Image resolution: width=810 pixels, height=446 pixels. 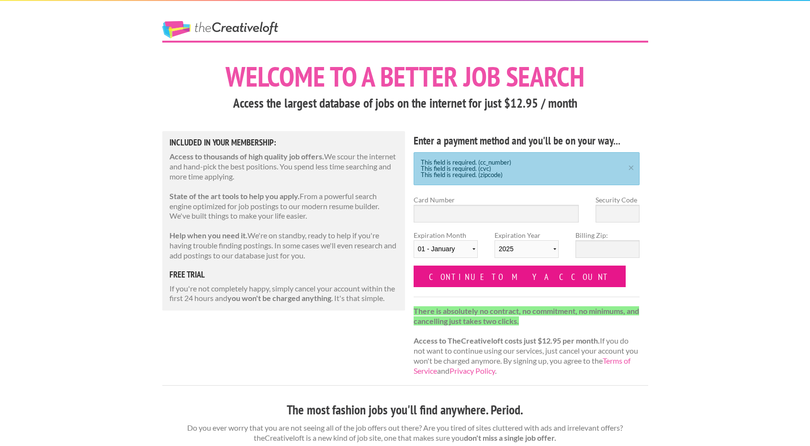 What do you see at coordinates (472, 370) in the screenshot?
I see `a: Privacy Policy` at bounding box center [472, 370].